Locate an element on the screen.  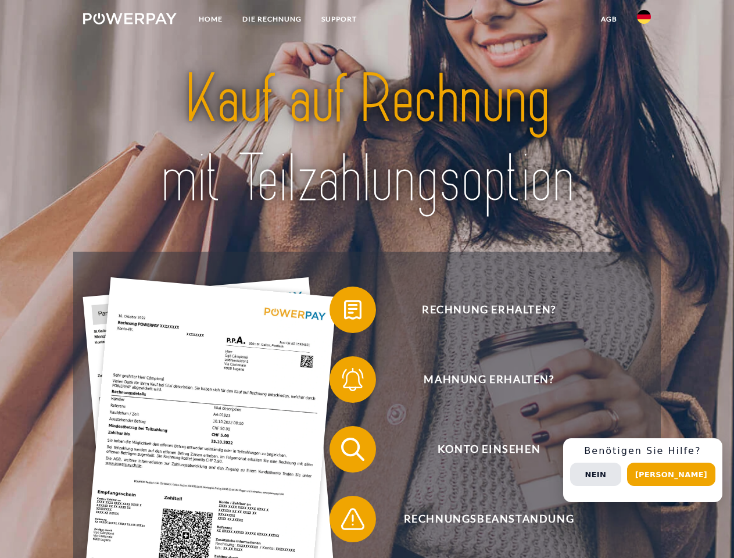
a: SUPPORT is located at coordinates (339, 19).